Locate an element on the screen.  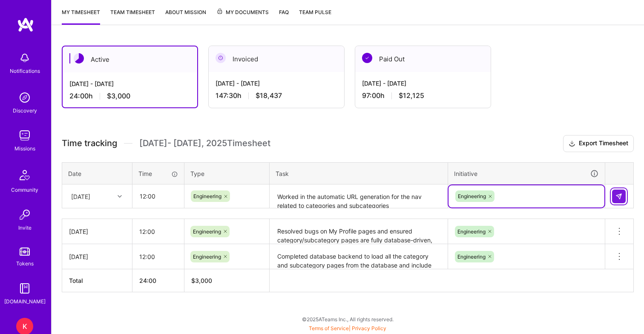
span: $18,437 is located at coordinates (269, 95).